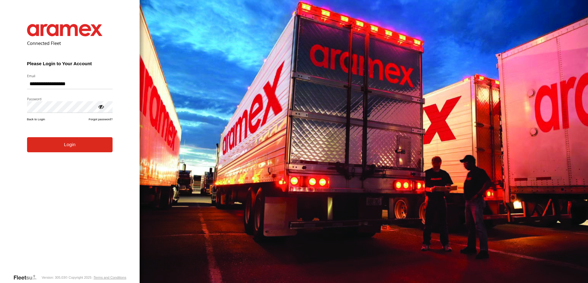 The width and height of the screenshot is (588, 283). Describe the element at coordinates (70, 76) in the screenshot. I see `label: Email` at that location.